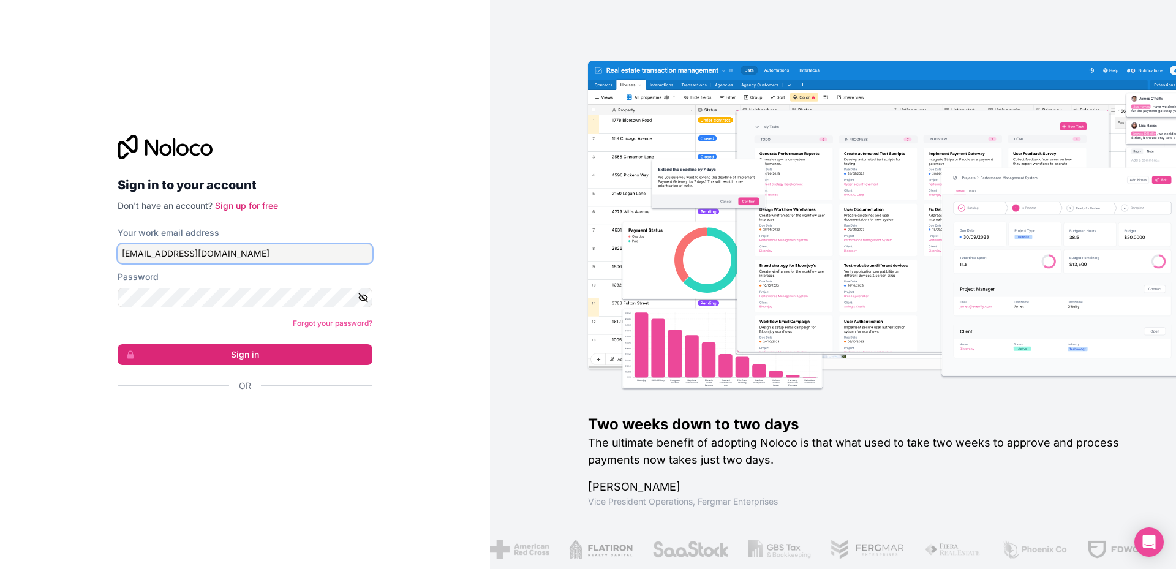 This screenshot has width=1176, height=569. Describe the element at coordinates (1031, 549) in the screenshot. I see `img: /assets/phoenix-BREaitsQ.png` at that location.